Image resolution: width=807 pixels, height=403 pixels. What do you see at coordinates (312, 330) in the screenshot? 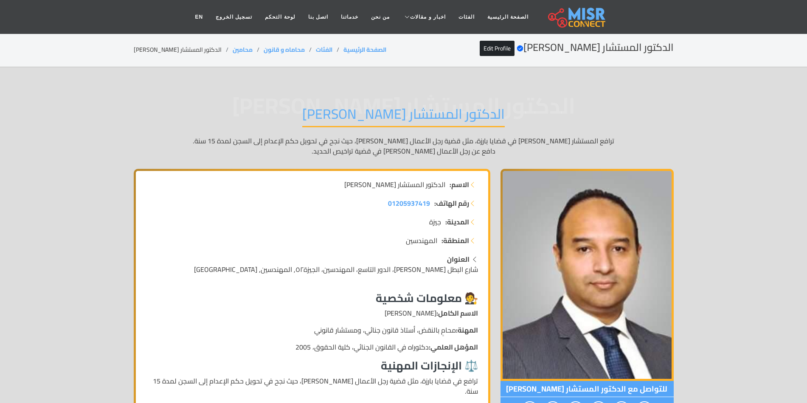
I see `p: محامٍ بالنقض، أستاذ قانون جنائي، ومستشار قانوني` at bounding box center [312, 330].